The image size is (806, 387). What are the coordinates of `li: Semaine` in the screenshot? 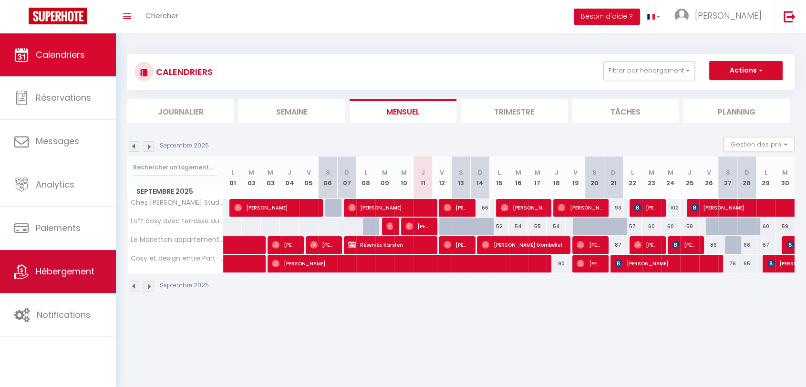 It's located at (292, 111).